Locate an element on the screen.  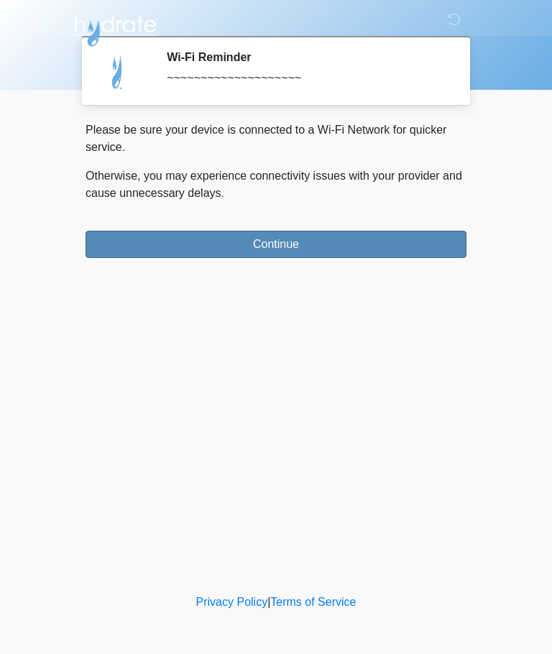
a: Privacy Policy is located at coordinates (232, 602).